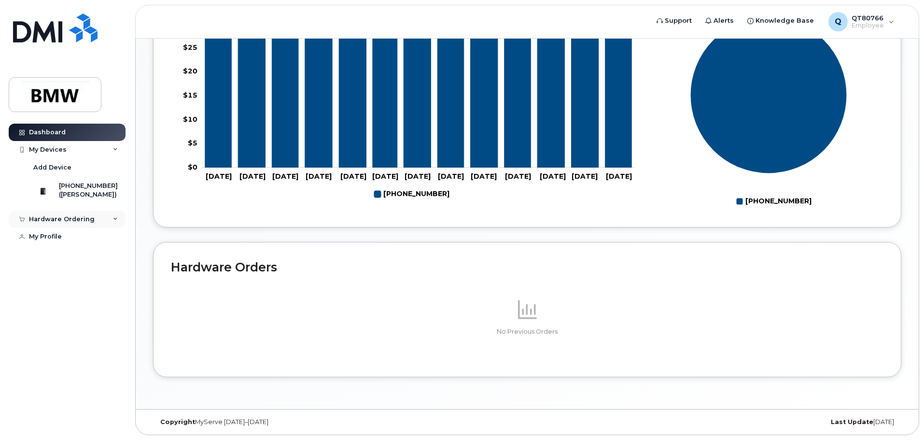  What do you see at coordinates (852, 421) in the screenshot?
I see `strong: Last Update` at bounding box center [852, 421].